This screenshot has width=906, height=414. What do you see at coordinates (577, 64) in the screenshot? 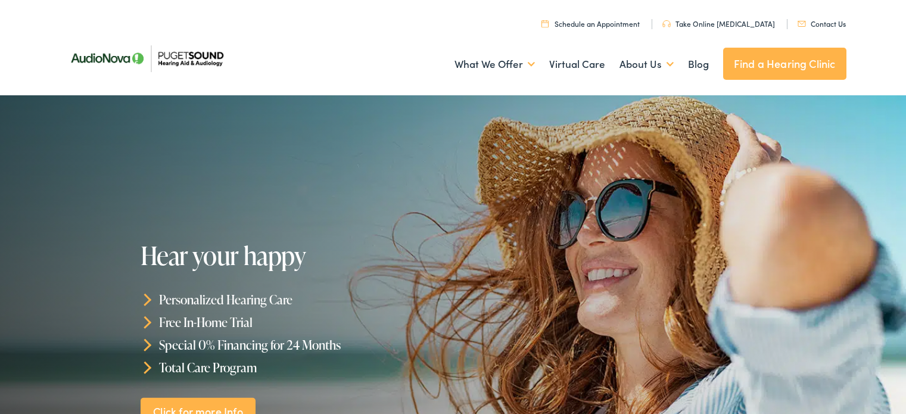
I see `a: Virtual Care` at bounding box center [577, 64].